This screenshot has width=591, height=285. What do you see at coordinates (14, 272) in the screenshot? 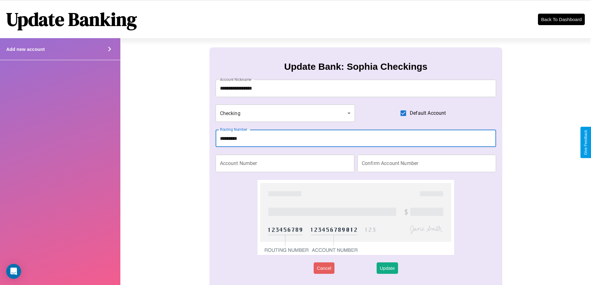
I see `div: Open Intercom Messenger` at bounding box center [14, 272].